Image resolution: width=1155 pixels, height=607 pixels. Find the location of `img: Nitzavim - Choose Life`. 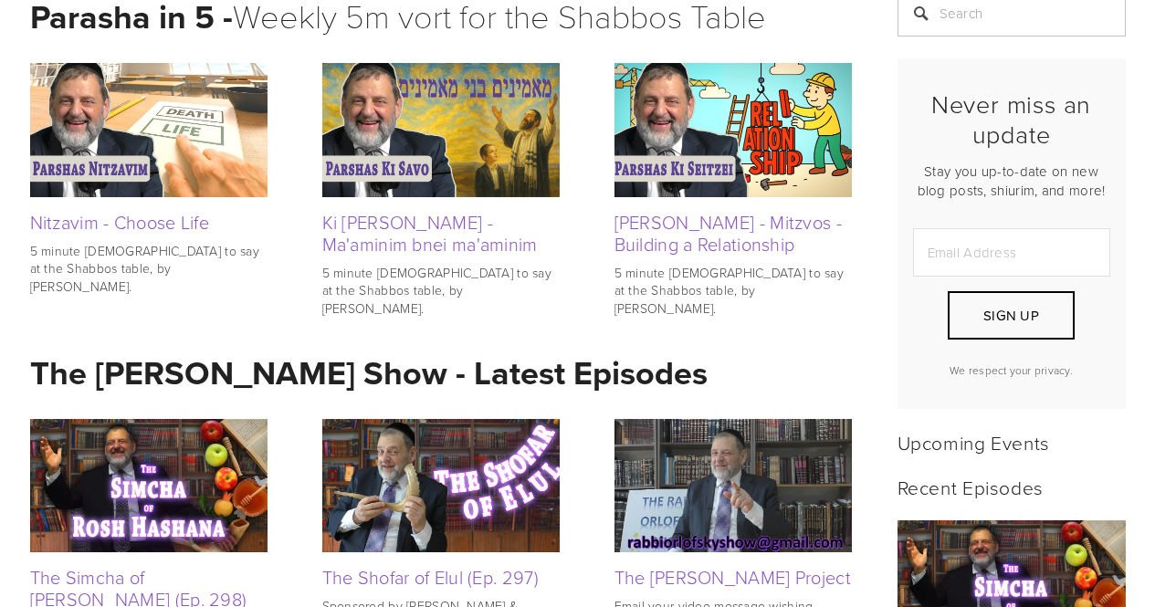

img: Nitzavim - Choose Life is located at coordinates (149, 130).